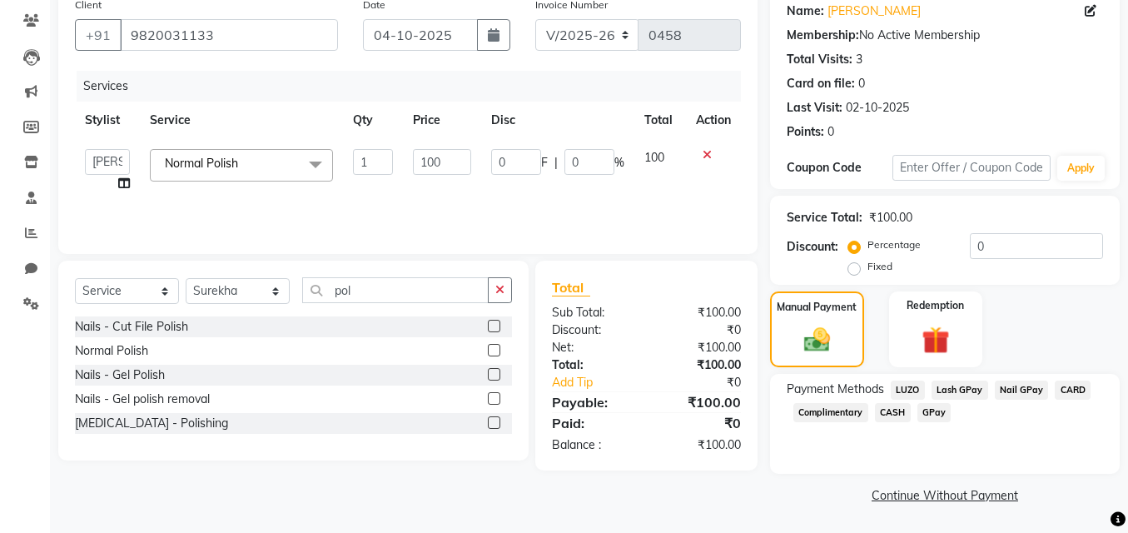 The image size is (1128, 533). I want to click on div: No Active Membership, so click(945, 35).